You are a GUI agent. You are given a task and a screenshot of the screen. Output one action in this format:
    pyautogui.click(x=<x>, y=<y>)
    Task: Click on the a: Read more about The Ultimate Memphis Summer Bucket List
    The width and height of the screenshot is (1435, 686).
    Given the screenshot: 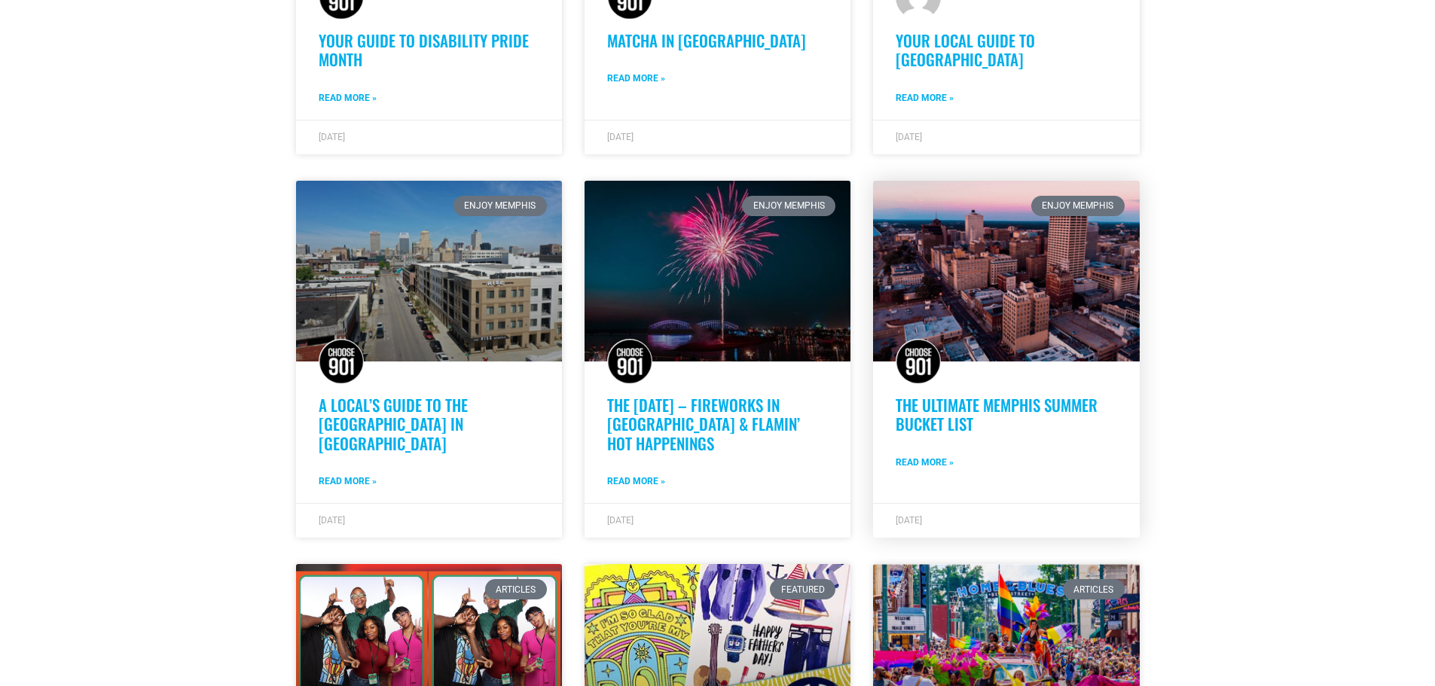 What is the action you would take?
    pyautogui.click(x=924, y=463)
    